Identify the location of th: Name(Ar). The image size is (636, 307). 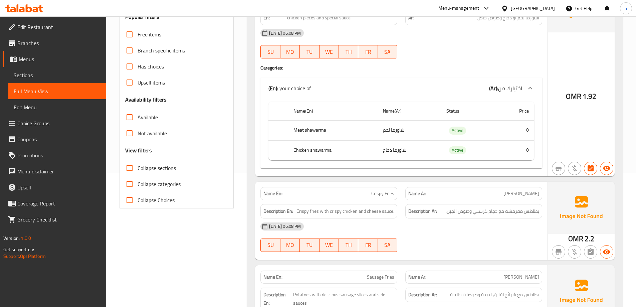
(409, 111).